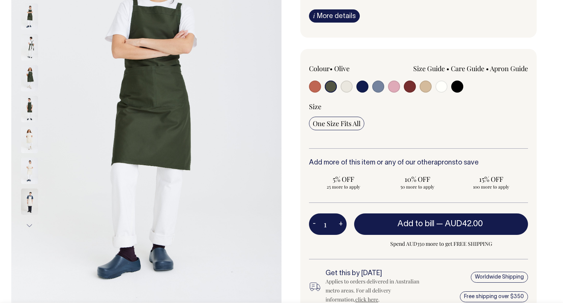 Image resolution: width=563 pixels, height=303 pixels. Describe the element at coordinates (418, 106) in the screenshot. I see `div: Size` at that location.